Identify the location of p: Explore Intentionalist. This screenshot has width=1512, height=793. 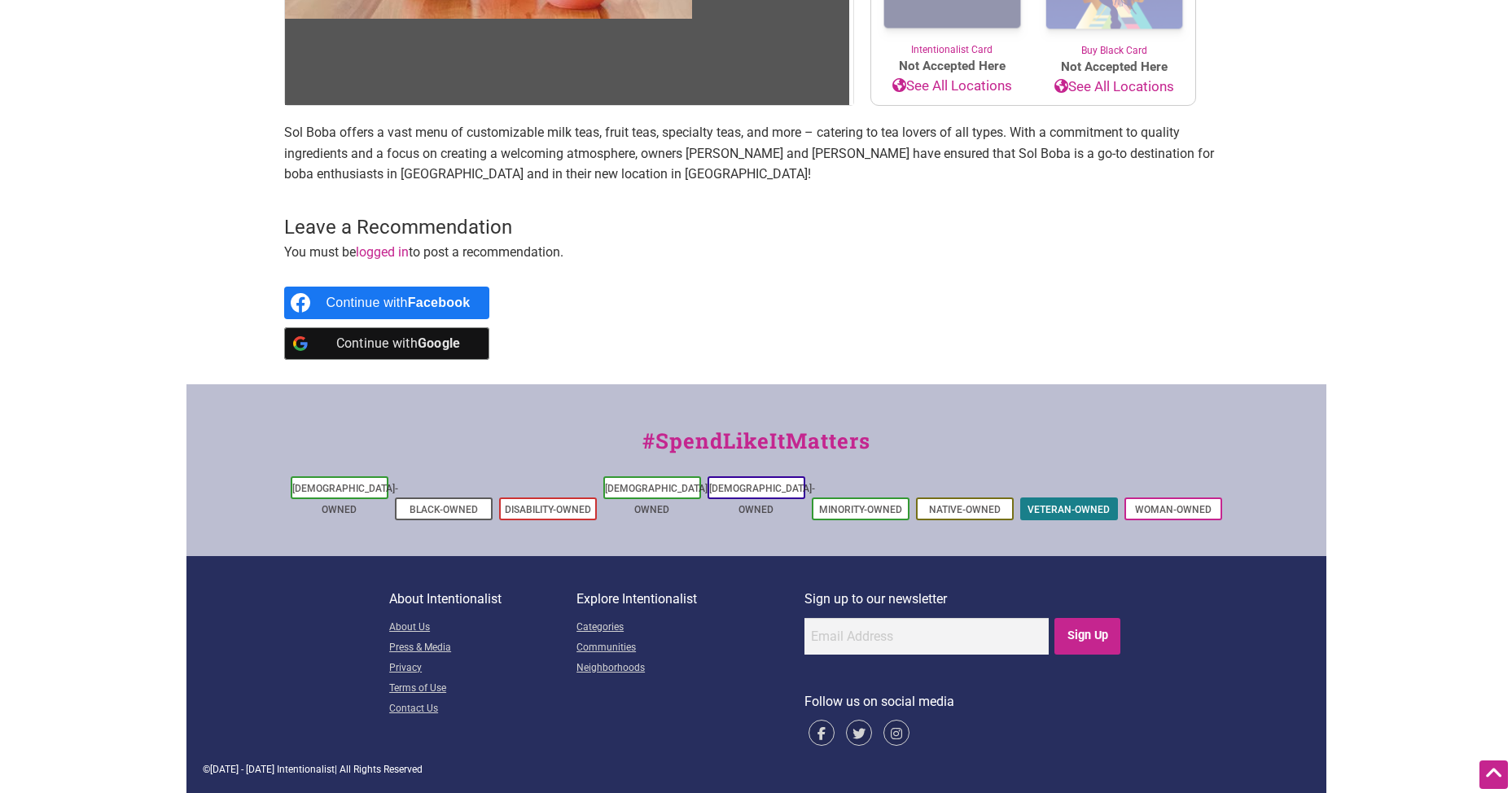
(691, 599).